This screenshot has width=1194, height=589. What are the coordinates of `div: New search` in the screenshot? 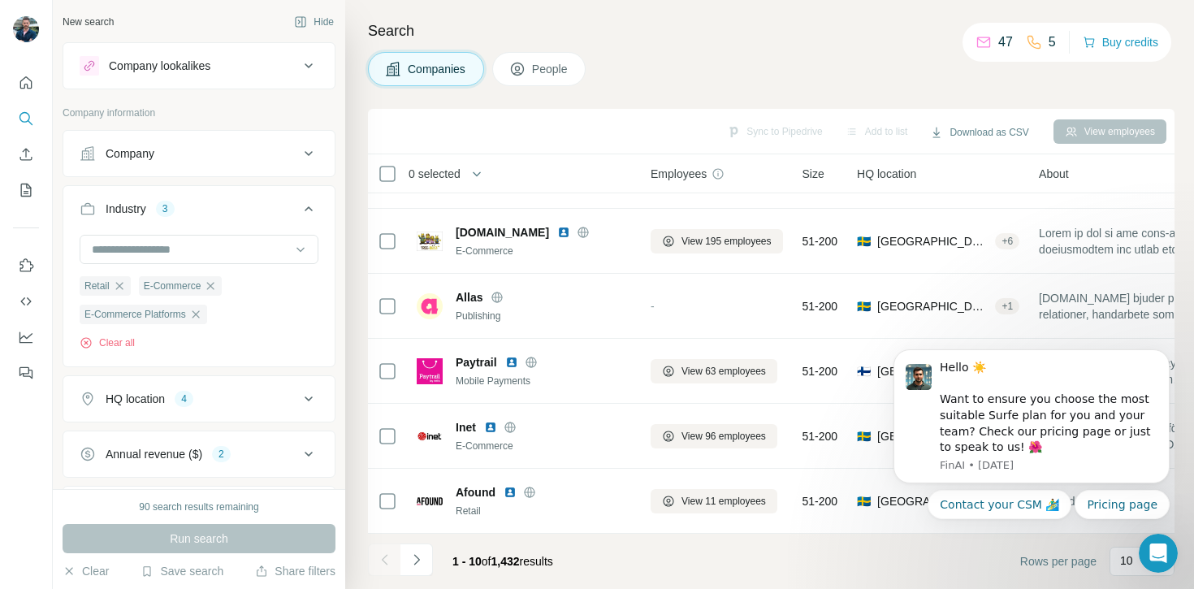 It's located at (88, 22).